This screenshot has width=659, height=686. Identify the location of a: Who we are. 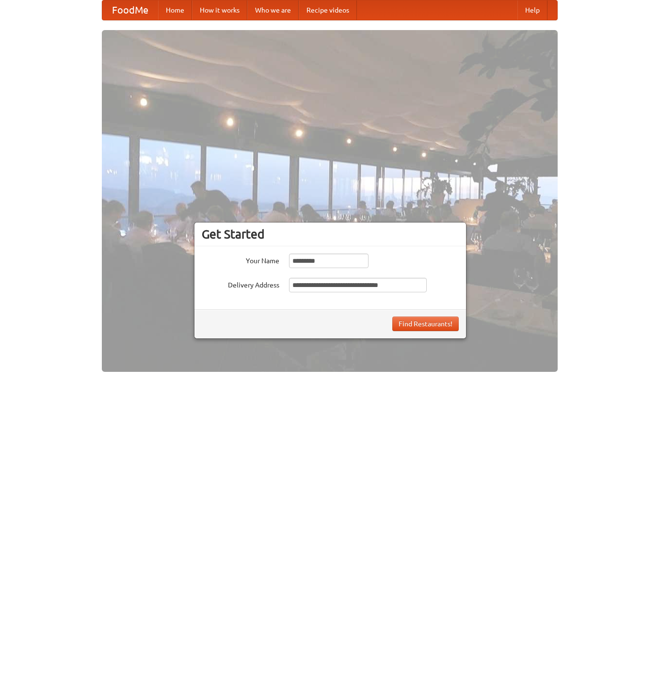
(273, 10).